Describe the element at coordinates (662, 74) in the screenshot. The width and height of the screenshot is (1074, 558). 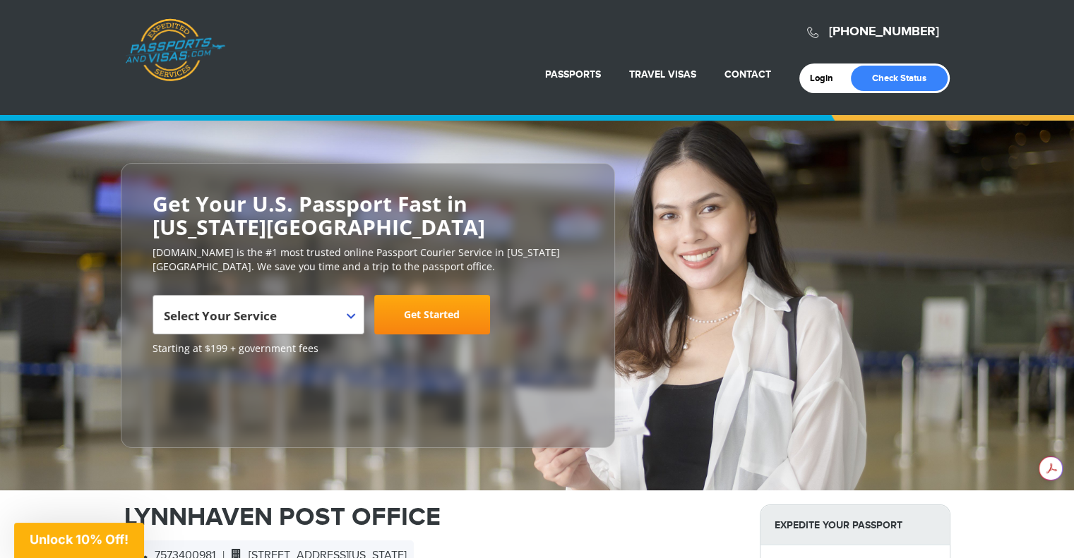
I see `a: Travel Visas` at that location.